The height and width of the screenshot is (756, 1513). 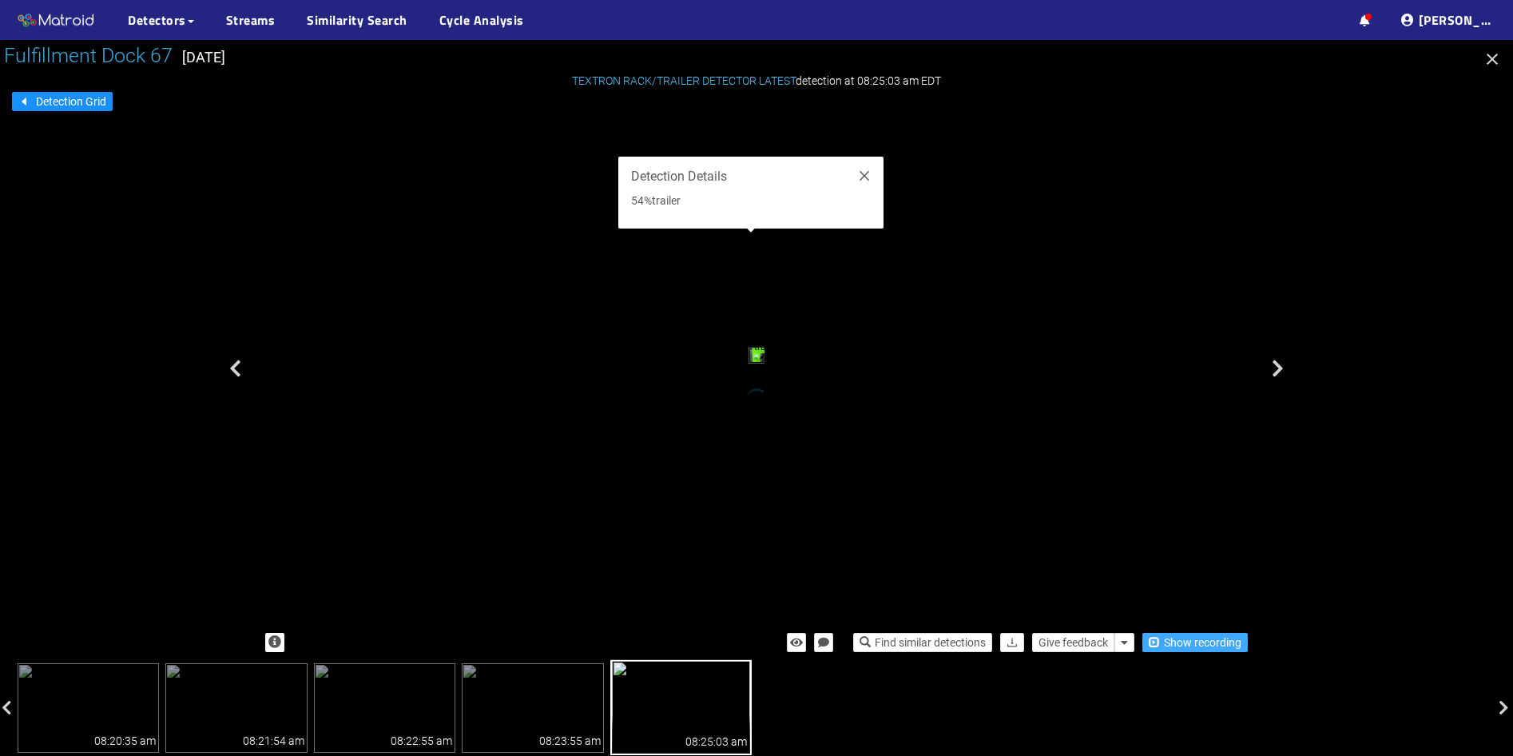 What do you see at coordinates (922, 642) in the screenshot?
I see `button: Find similar detections` at bounding box center [922, 642].